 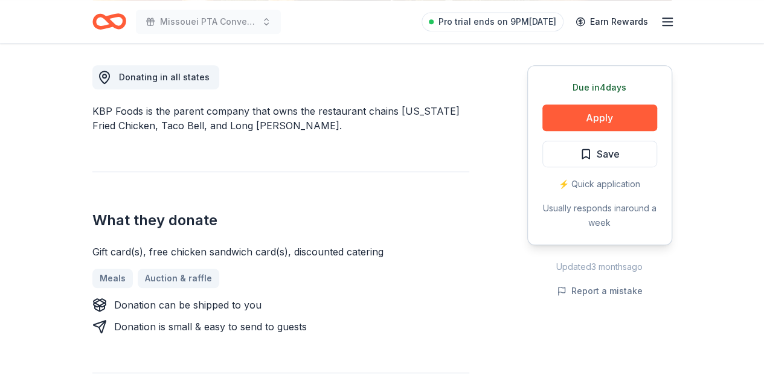 What do you see at coordinates (208, 22) in the screenshot?
I see `button: Missouei PTA Convention` at bounding box center [208, 22].